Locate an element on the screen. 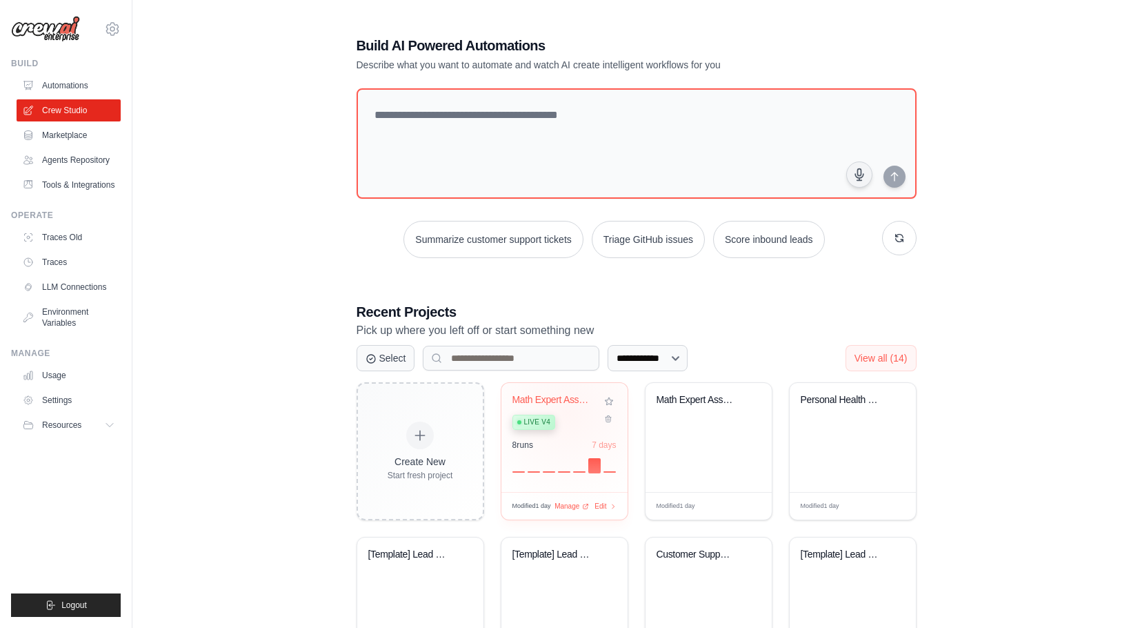  div: Activity over last 7 days is located at coordinates (564, 464).